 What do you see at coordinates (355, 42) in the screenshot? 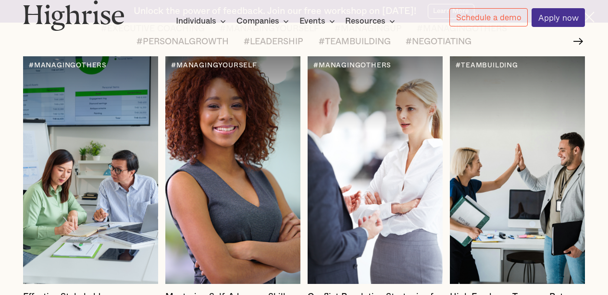
I see `span: #TEAMBUILDING` at bounding box center [355, 42].